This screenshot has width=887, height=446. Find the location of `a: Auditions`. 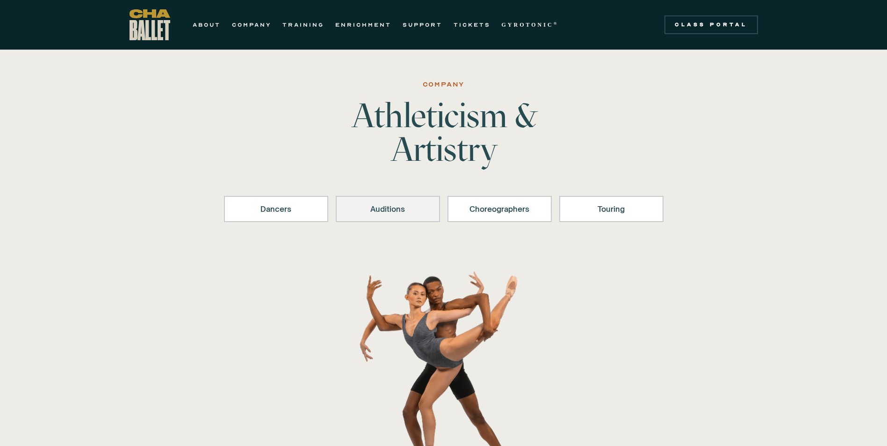

a: Auditions is located at coordinates (388, 209).